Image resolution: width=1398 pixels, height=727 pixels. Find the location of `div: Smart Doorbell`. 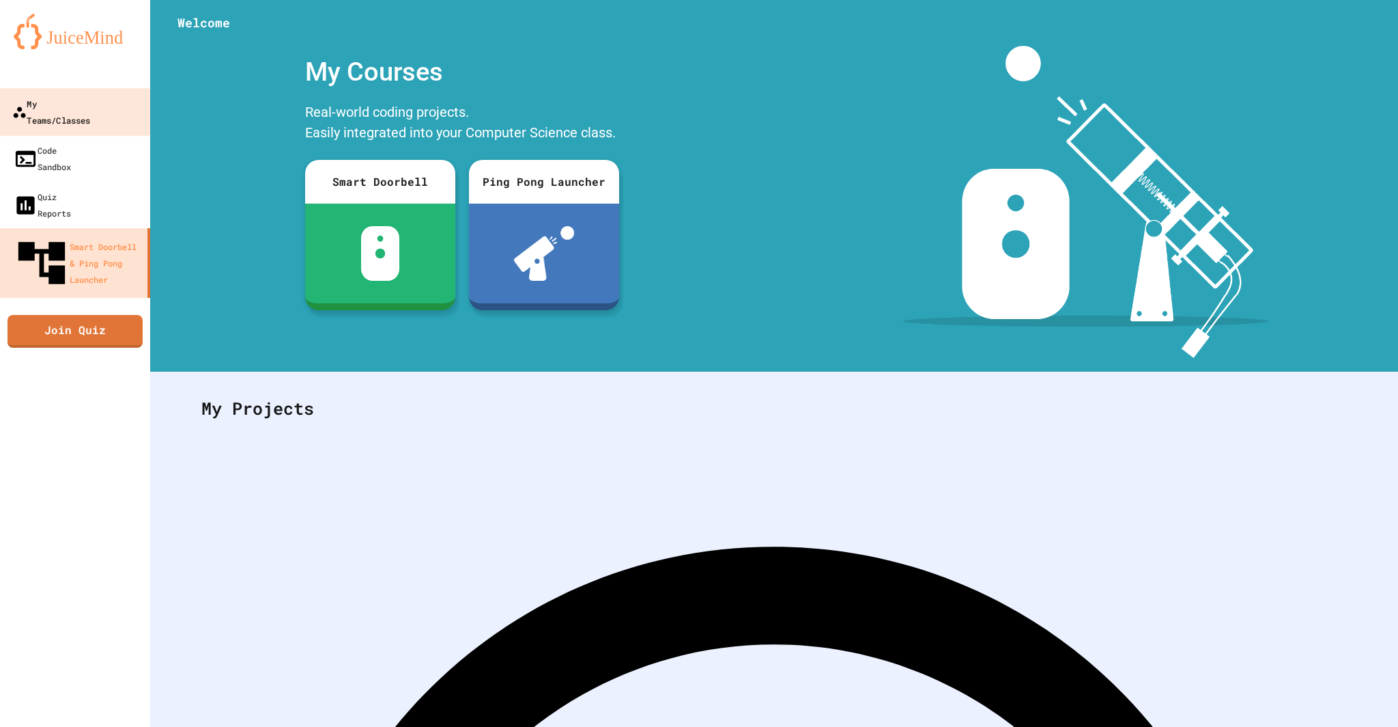

div: Smart Doorbell is located at coordinates (380, 182).